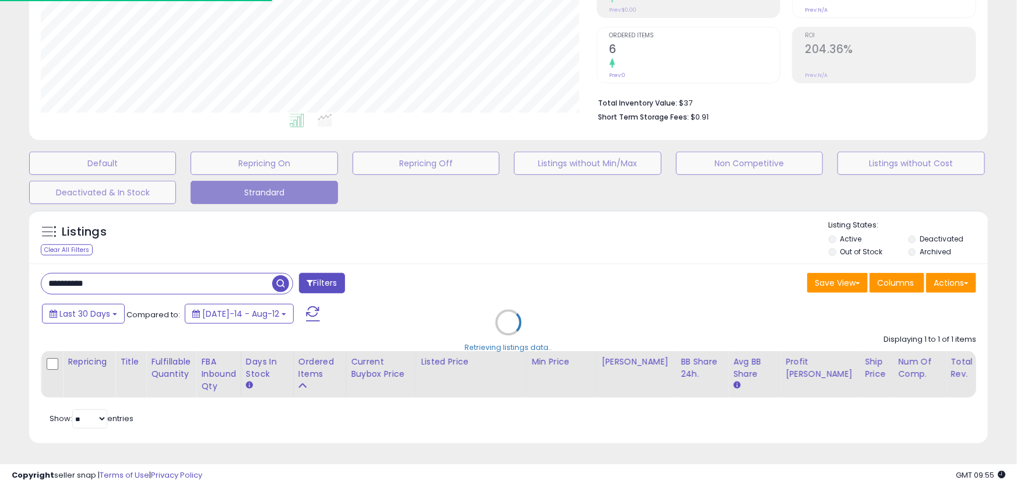 This screenshot has width=1017, height=487. Describe the element at coordinates (588, 163) in the screenshot. I see `button: Listings without Min/Max` at that location.